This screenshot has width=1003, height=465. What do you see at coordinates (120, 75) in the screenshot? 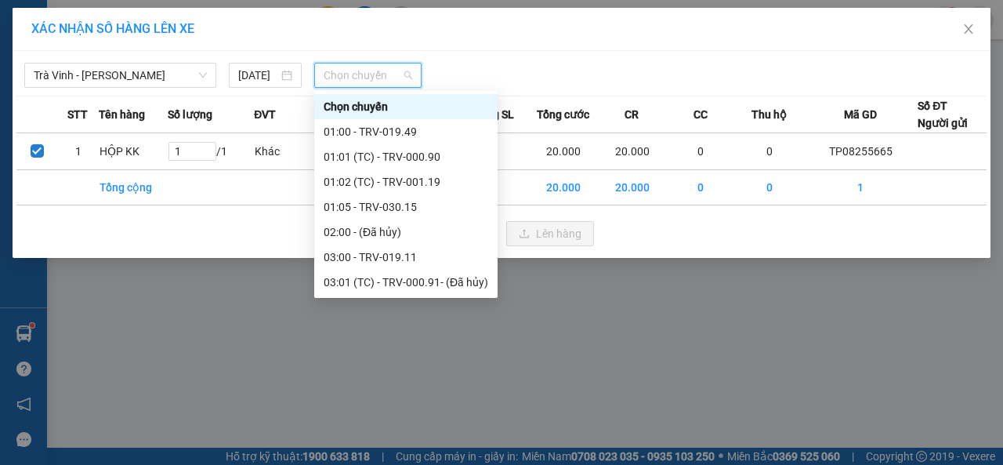
I see `span: Trà Vinh - Hồ Chí Minh` at bounding box center [120, 75].